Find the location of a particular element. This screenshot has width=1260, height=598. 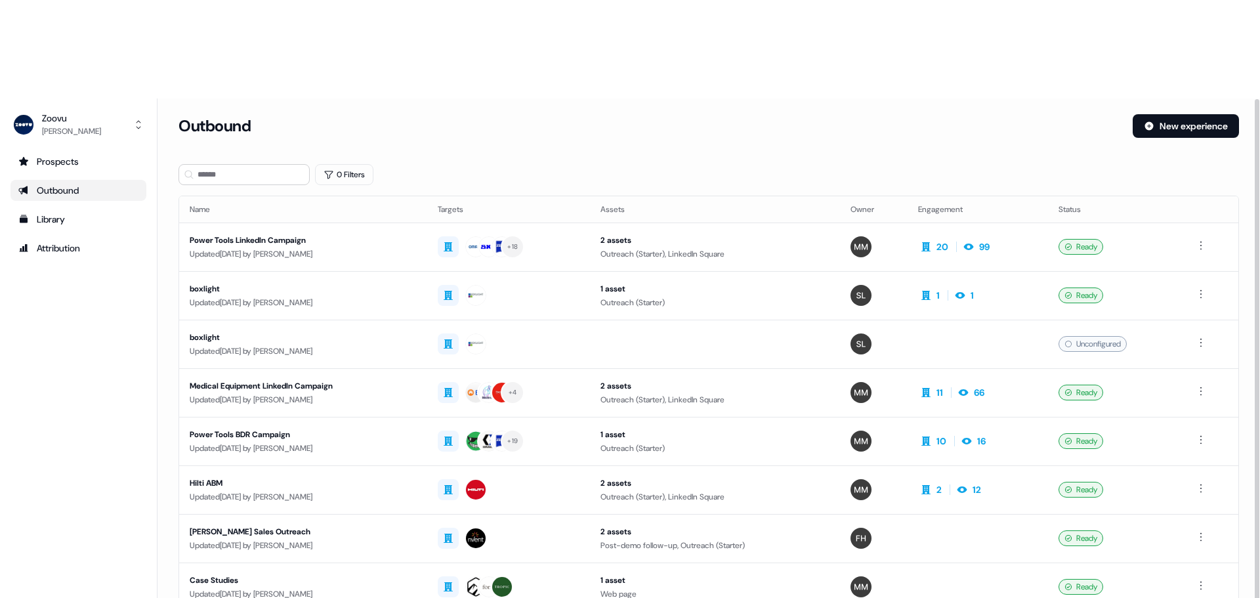

button: 0 Filters is located at coordinates (344, 175).